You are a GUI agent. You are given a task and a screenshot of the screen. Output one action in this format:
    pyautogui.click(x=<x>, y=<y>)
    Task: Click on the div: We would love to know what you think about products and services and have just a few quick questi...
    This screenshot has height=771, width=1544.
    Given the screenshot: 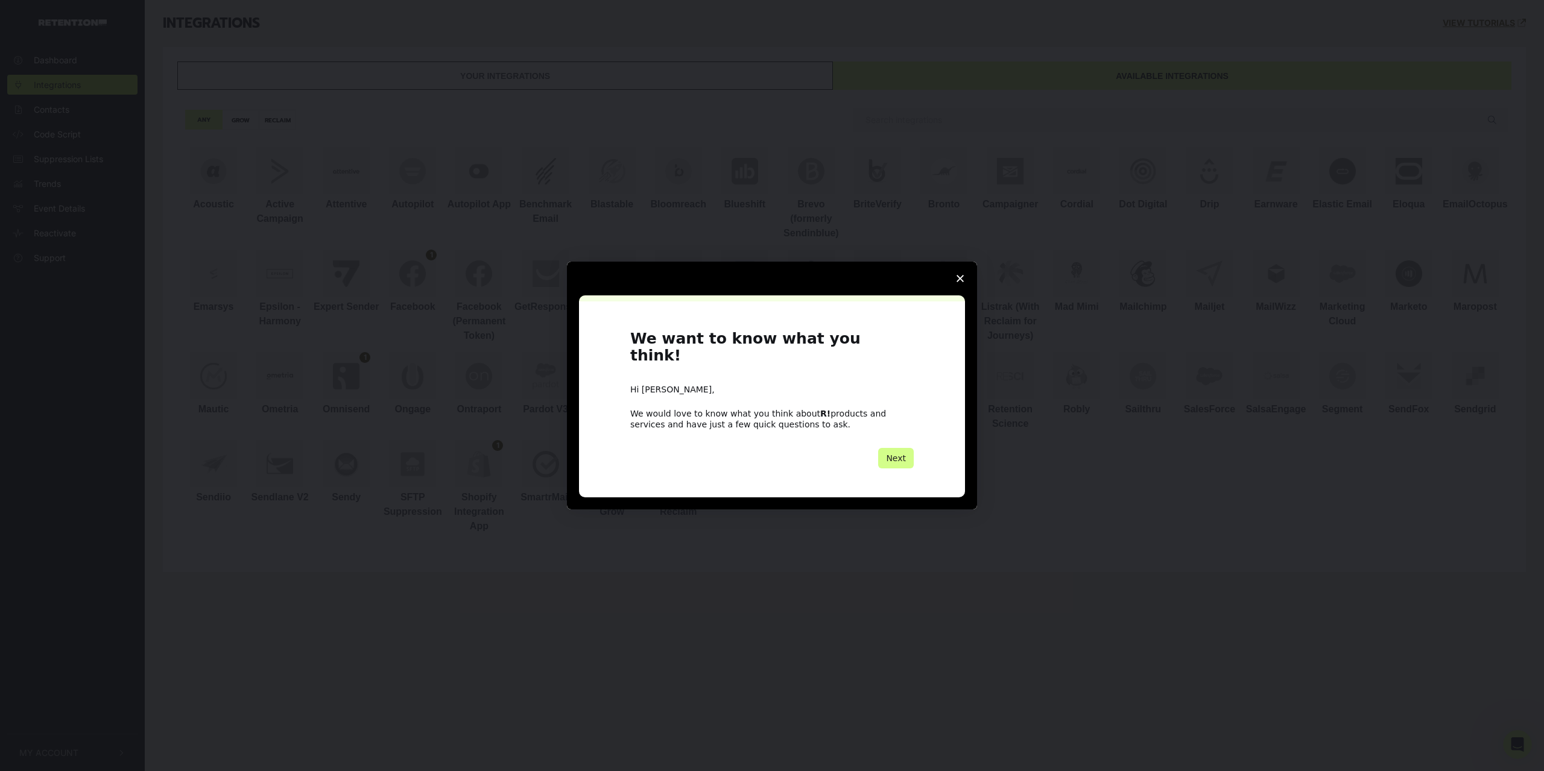 What is the action you would take?
    pyautogui.click(x=772, y=419)
    